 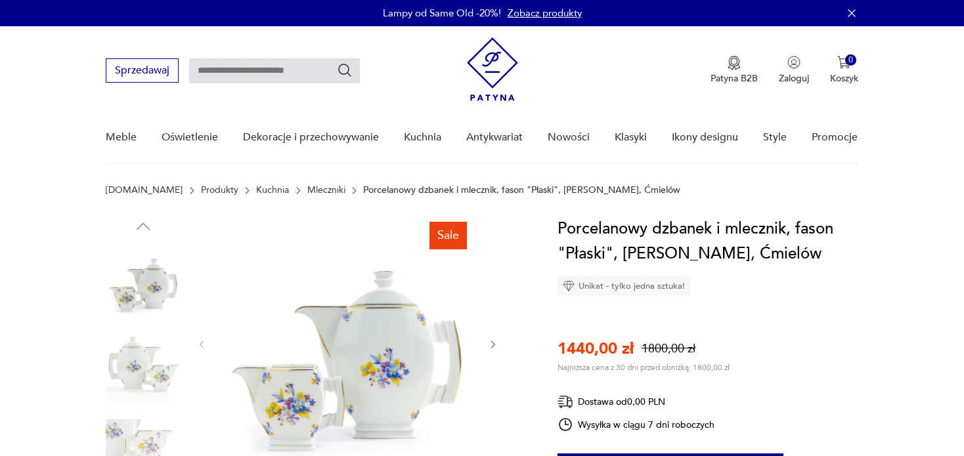 What do you see at coordinates (794, 62) in the screenshot?
I see `img: Ikonka użytkownika` at bounding box center [794, 62].